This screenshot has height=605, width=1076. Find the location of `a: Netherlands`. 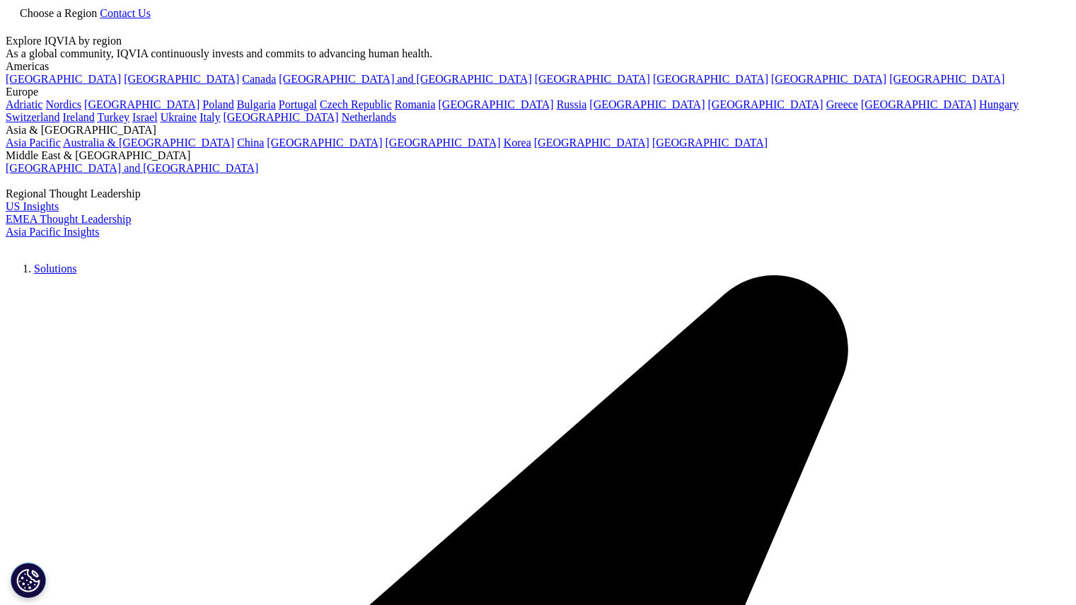

a: Netherlands is located at coordinates (369, 117).